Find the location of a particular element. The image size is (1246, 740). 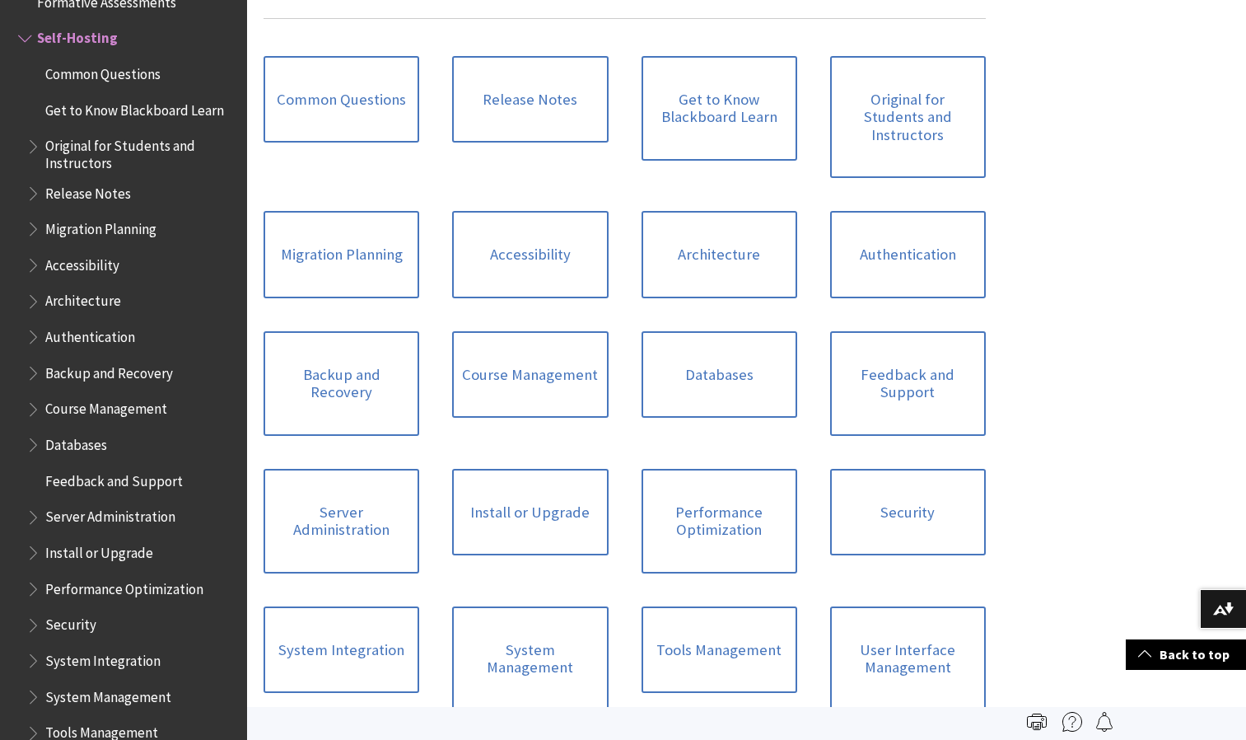

span: System Management is located at coordinates (108, 694).